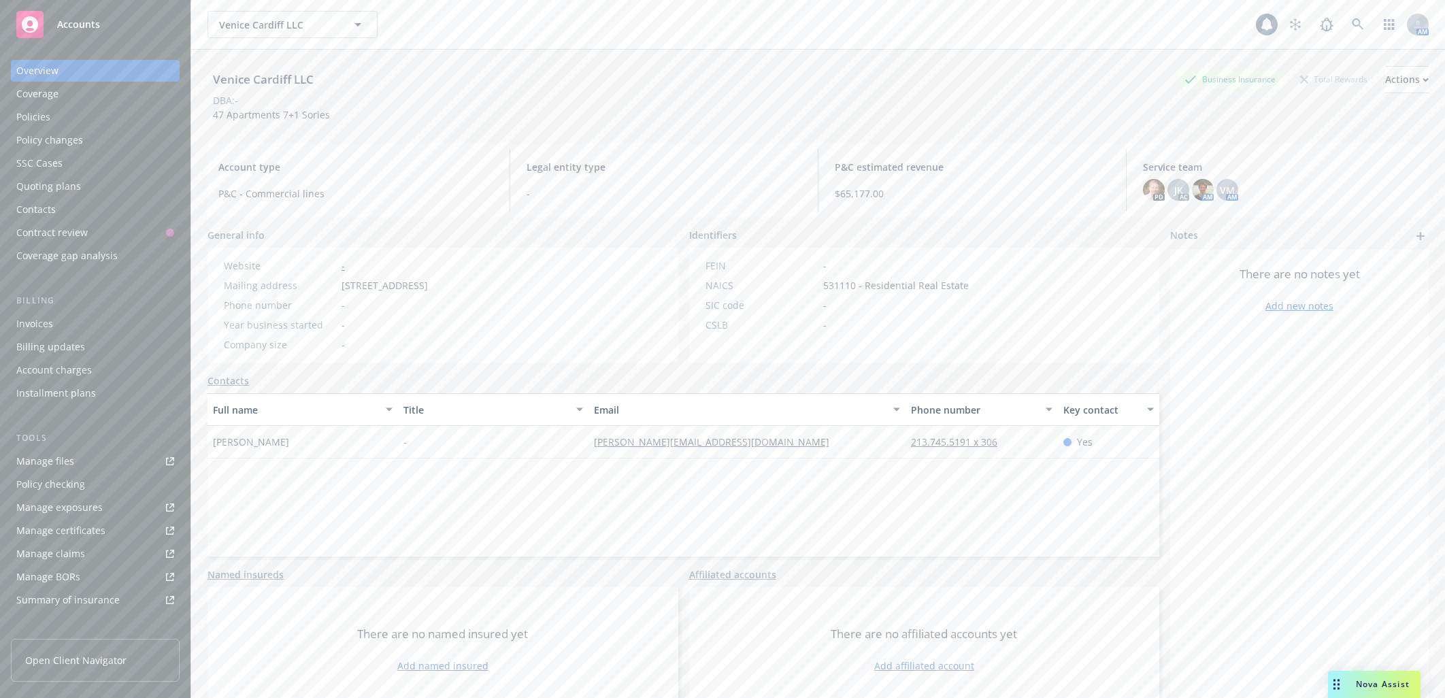 This screenshot has height=698, width=1445. I want to click on span: Yes, so click(1084, 441).